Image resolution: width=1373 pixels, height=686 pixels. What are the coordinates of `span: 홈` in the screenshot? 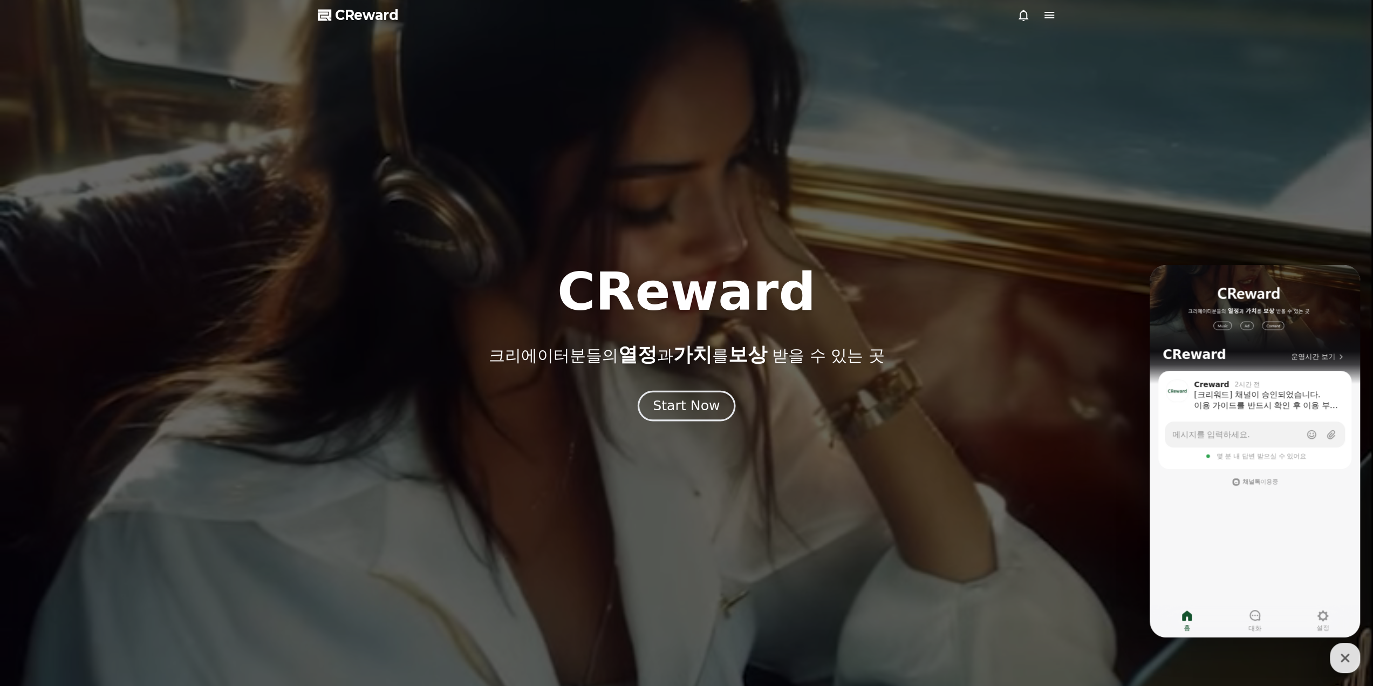 It's located at (37, 363).